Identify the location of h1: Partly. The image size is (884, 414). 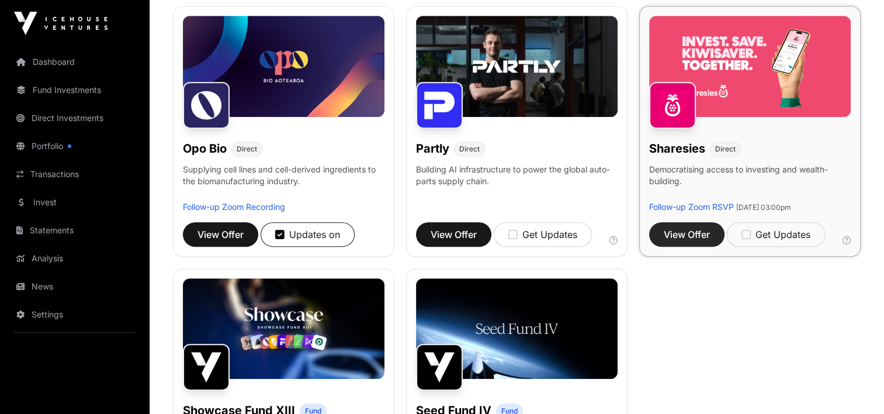
(433, 148).